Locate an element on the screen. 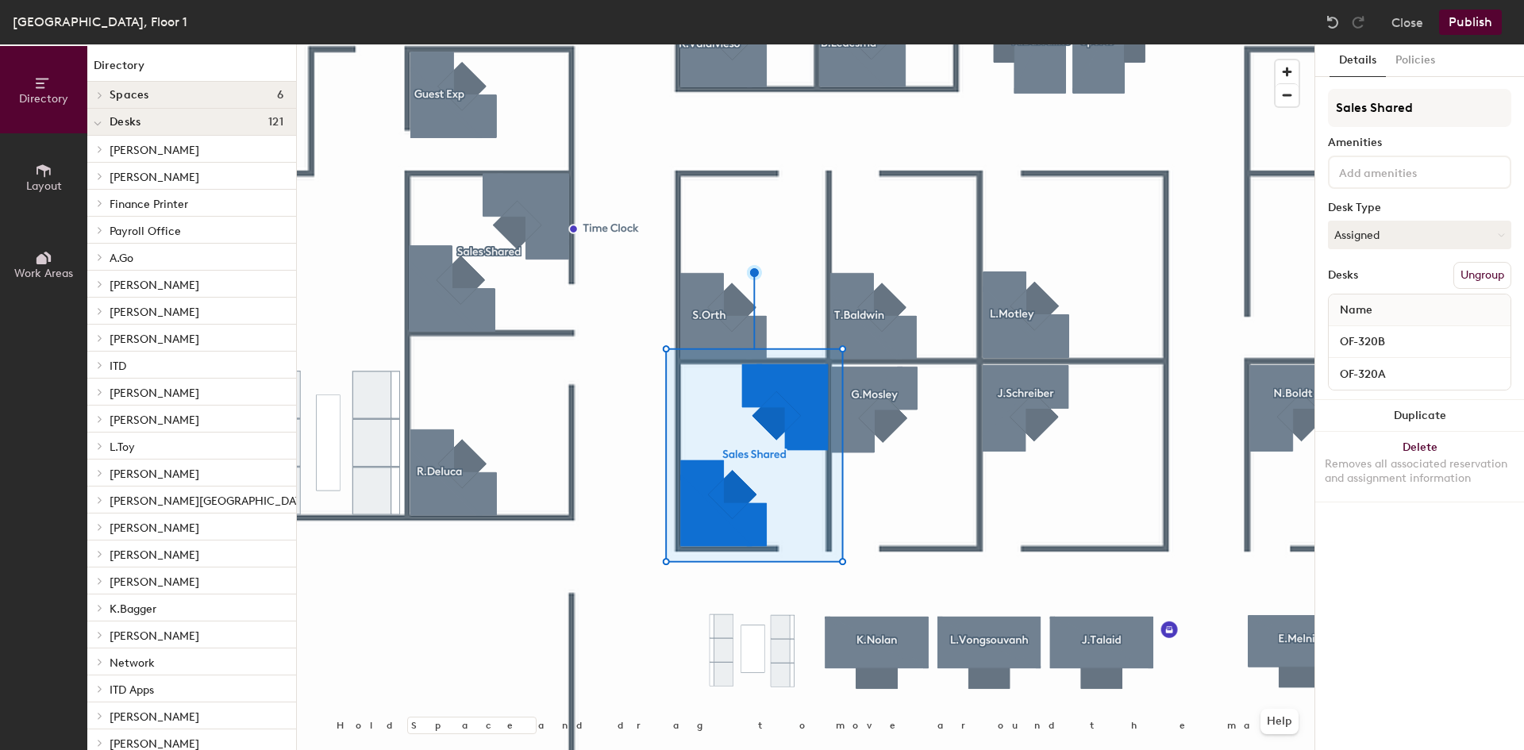 This screenshot has height=750, width=1524. span: K.Bagger is located at coordinates (133, 609).